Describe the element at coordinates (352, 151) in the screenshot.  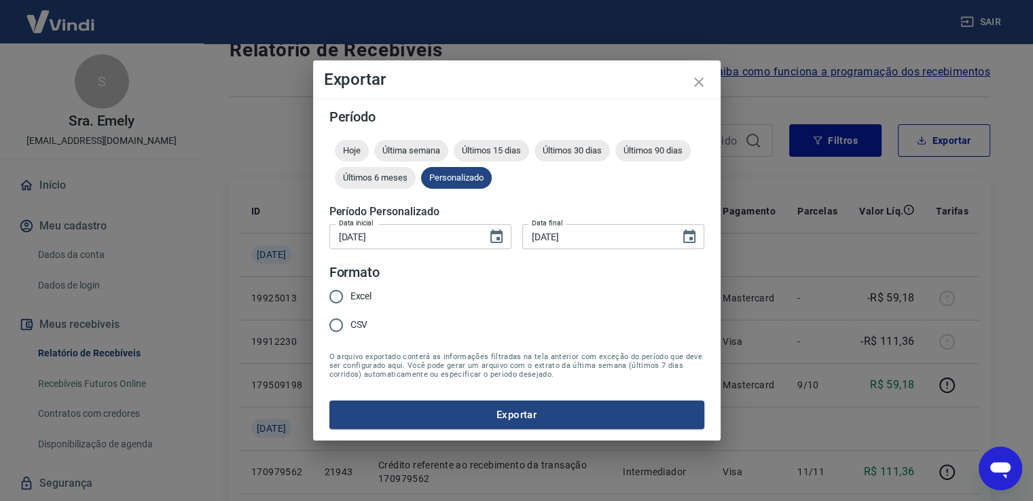
I see `div: Hoje` at that location.